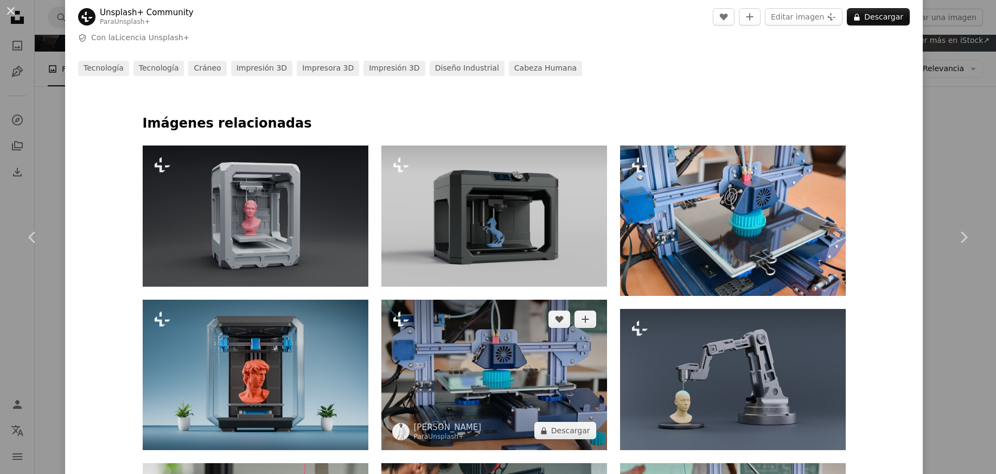 The image size is (996, 474). I want to click on a: Unsplash+ Community, so click(147, 12).